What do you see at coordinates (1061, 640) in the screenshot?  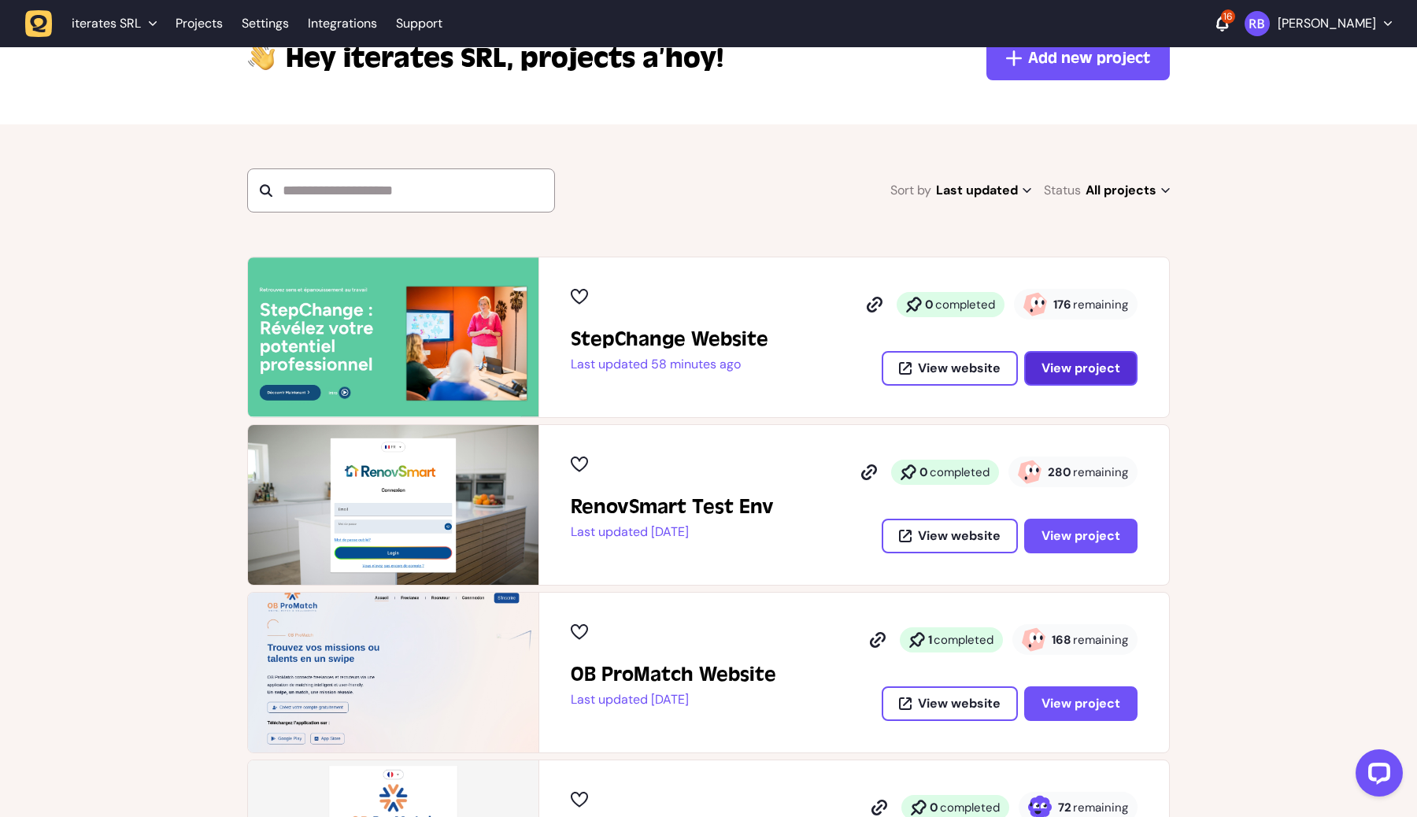 I see `strong: 168` at bounding box center [1061, 640].